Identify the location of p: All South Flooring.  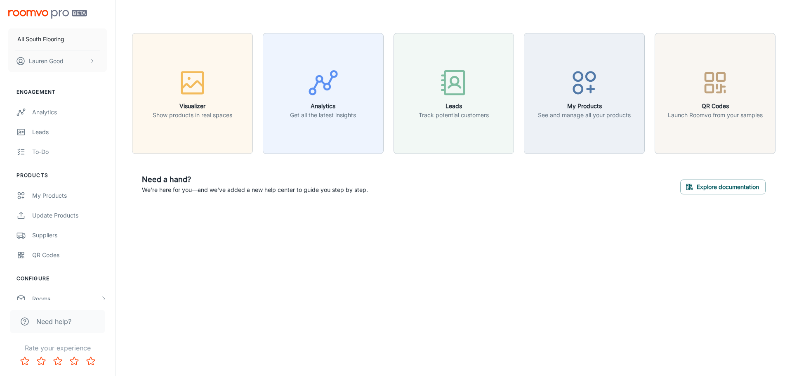
(41, 39).